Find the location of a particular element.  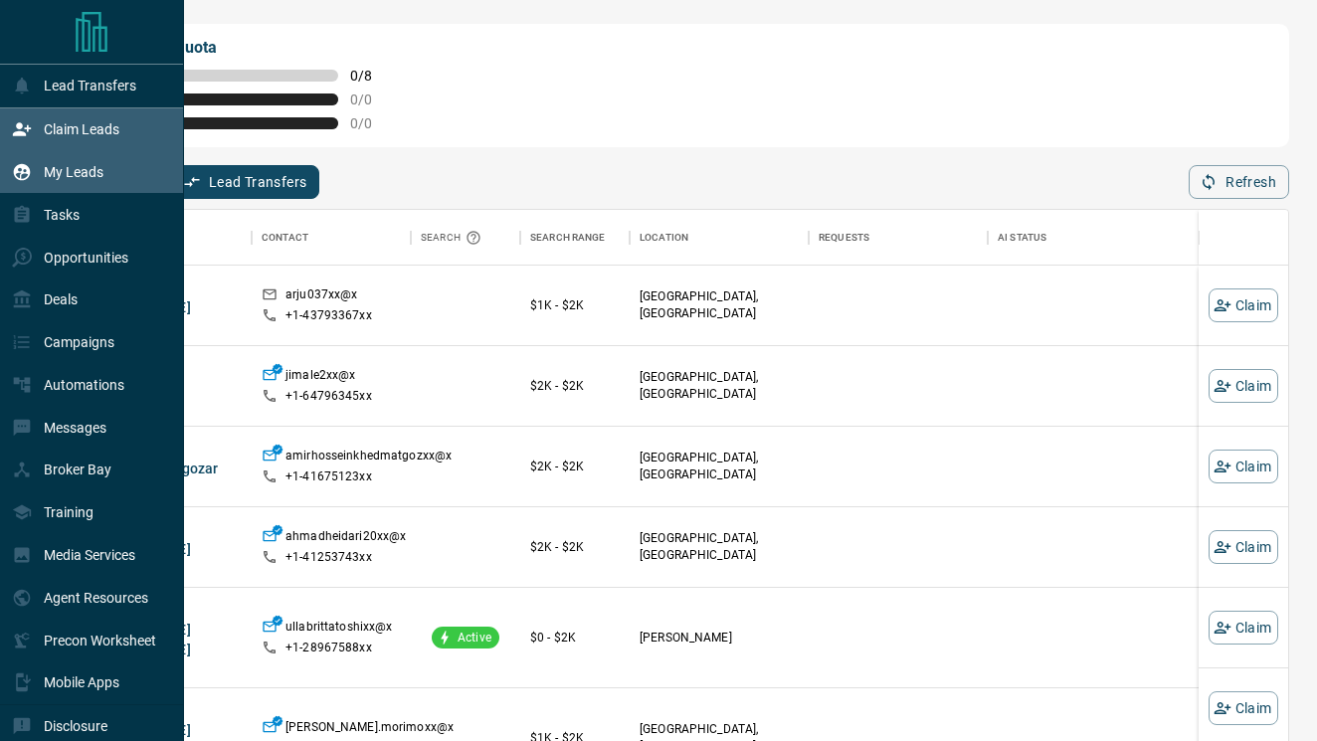

p: ahmadheidari20xx@x is located at coordinates (345, 538).